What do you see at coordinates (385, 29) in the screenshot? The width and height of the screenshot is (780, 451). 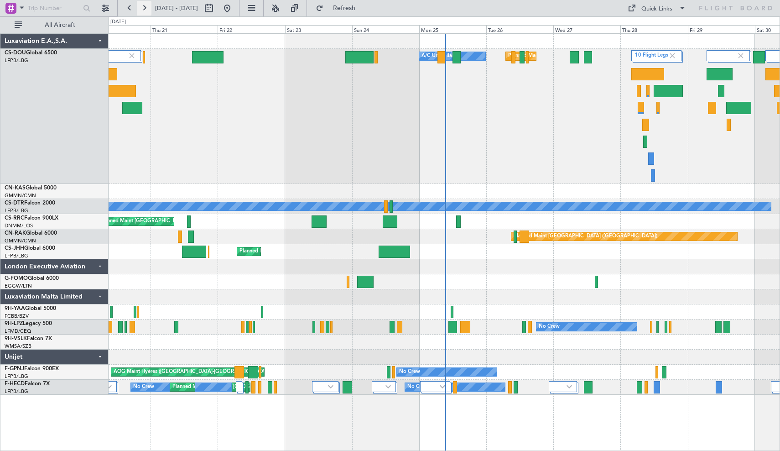 I see `div: Sun 24` at bounding box center [385, 29].